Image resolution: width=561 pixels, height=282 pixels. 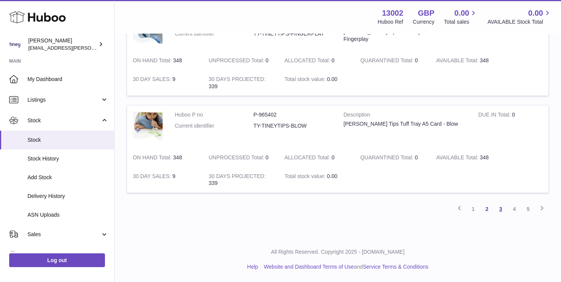 I want to click on img: product image, so click(x=148, y=126).